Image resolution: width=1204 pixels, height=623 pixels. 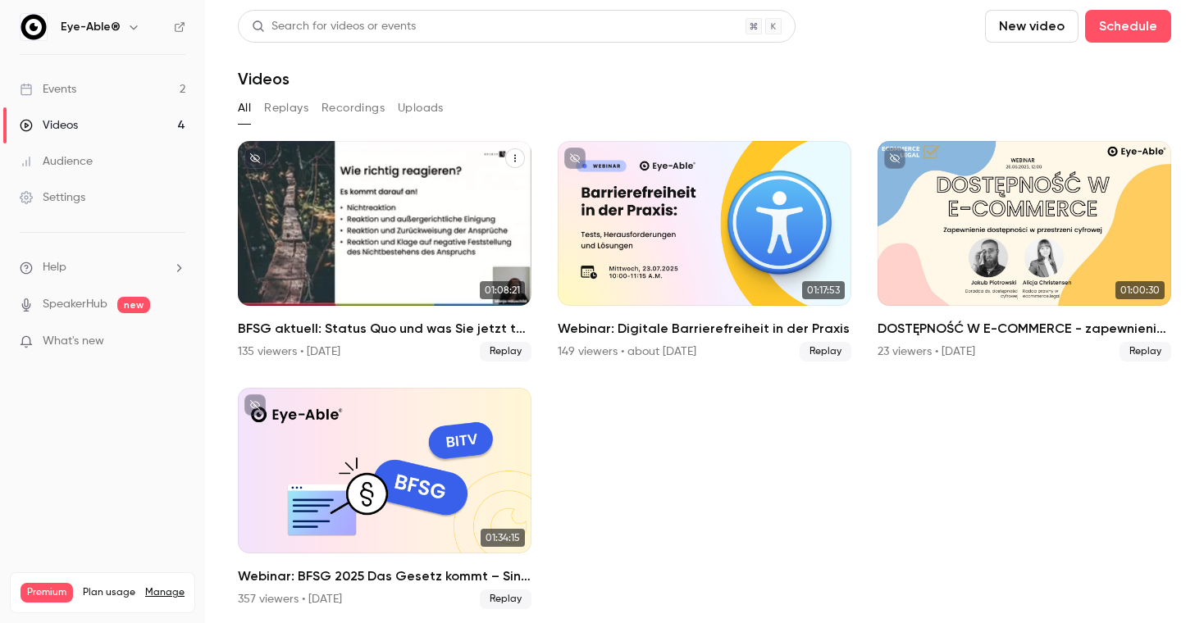 I want to click on li: Webinar: BFSG 2025 Das Gesetz kommt – Sind Sie bereit?, so click(x=385, y=498).